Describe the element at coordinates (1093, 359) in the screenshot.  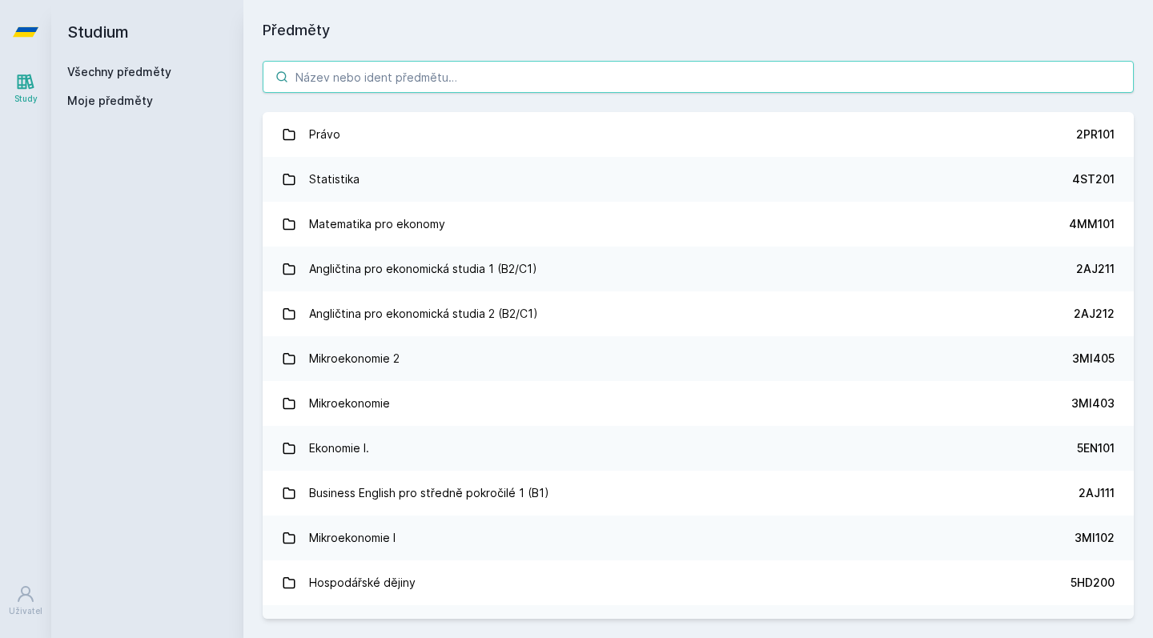
I see `div: 3MI405` at that location.